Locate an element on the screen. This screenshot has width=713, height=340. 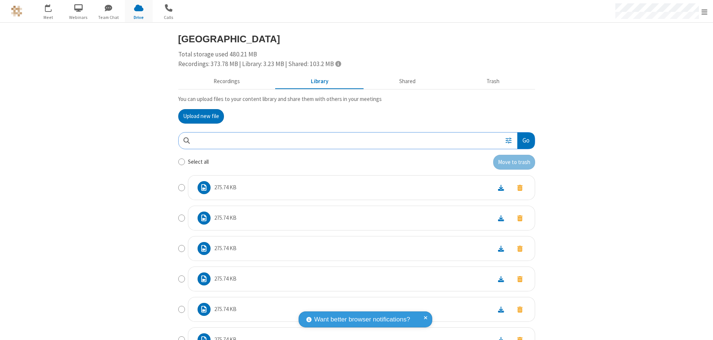
button: Recorded meetings is located at coordinates (227, 82).